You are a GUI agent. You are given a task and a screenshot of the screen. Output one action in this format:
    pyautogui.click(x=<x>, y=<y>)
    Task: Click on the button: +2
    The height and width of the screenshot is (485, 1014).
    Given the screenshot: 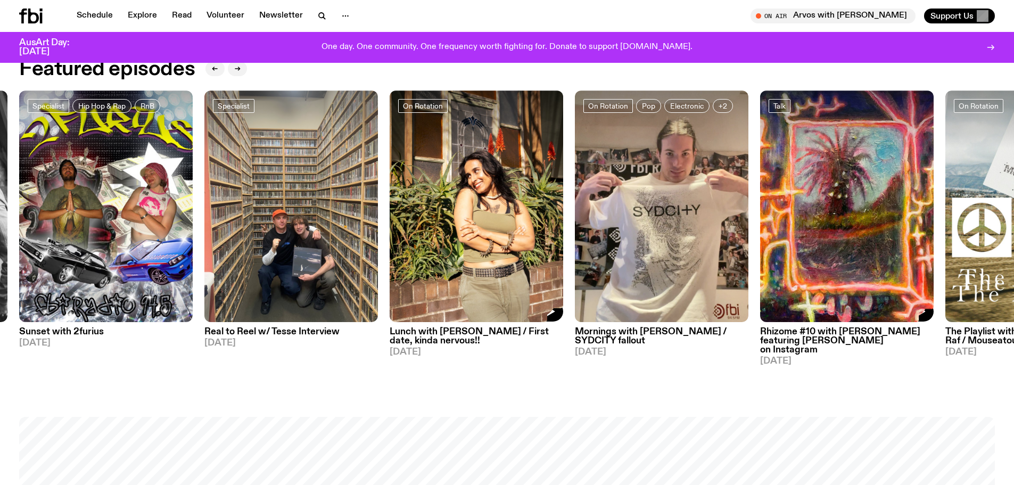 What is the action you would take?
    pyautogui.click(x=723, y=106)
    